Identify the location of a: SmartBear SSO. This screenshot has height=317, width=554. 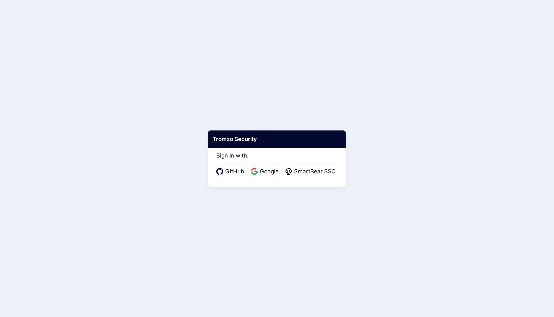
(311, 172).